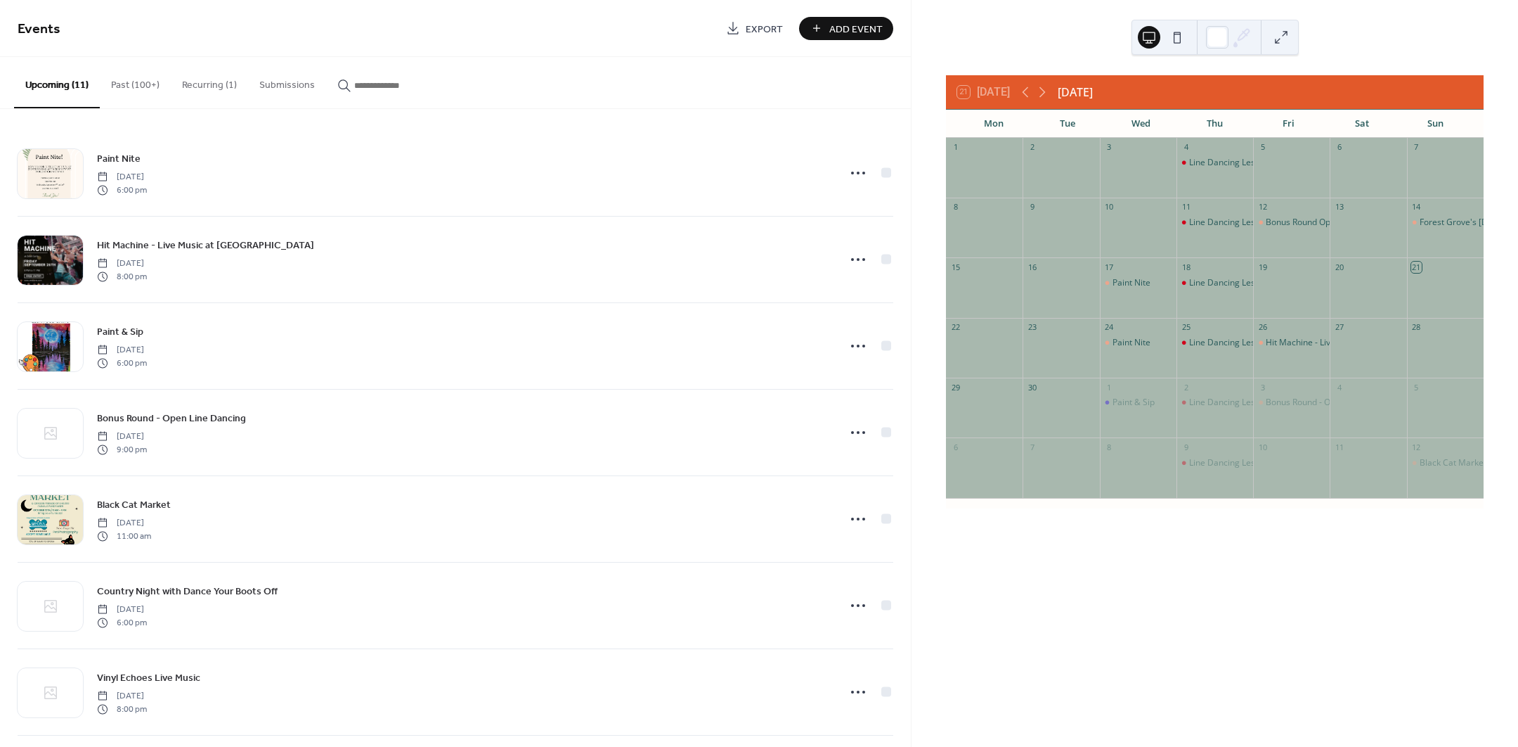  I want to click on span: Bonus Round - Open Line Dancing, so click(172, 418).